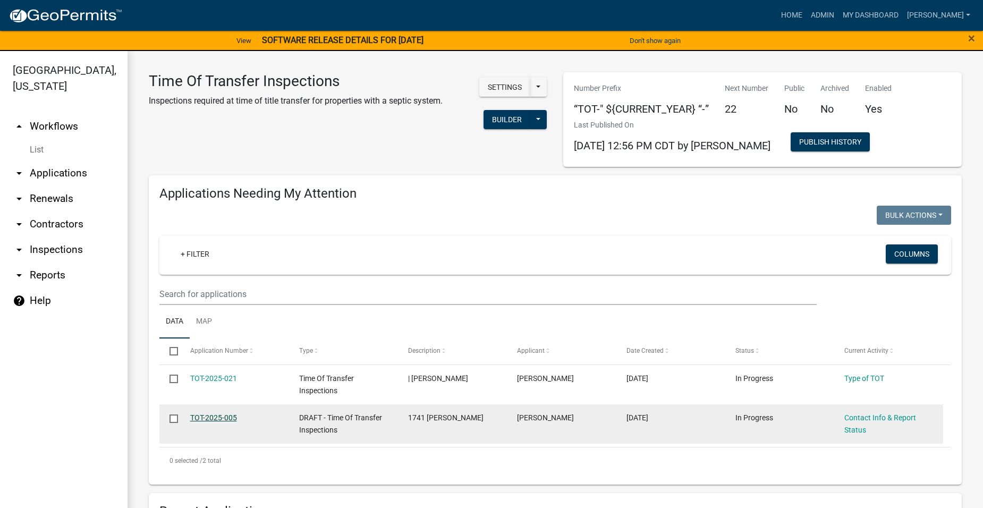 This screenshot has width=983, height=508. What do you see at coordinates (971, 38) in the screenshot?
I see `button: Close` at bounding box center [971, 38].